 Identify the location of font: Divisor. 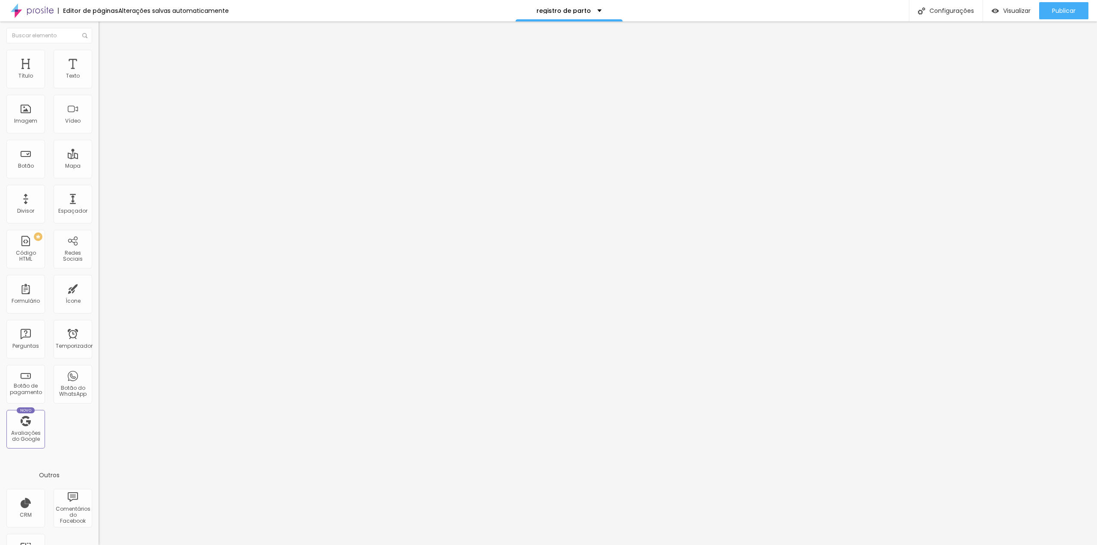
(26, 210).